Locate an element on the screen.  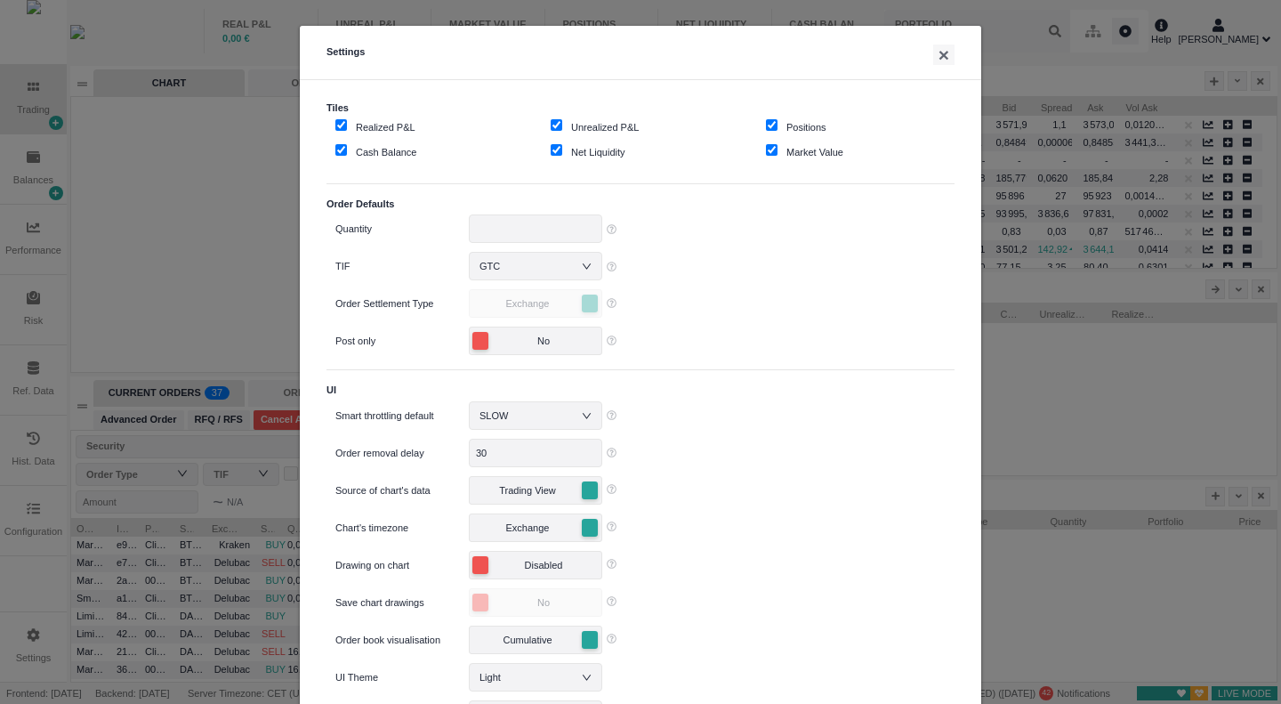
label: Positions is located at coordinates (796, 128).